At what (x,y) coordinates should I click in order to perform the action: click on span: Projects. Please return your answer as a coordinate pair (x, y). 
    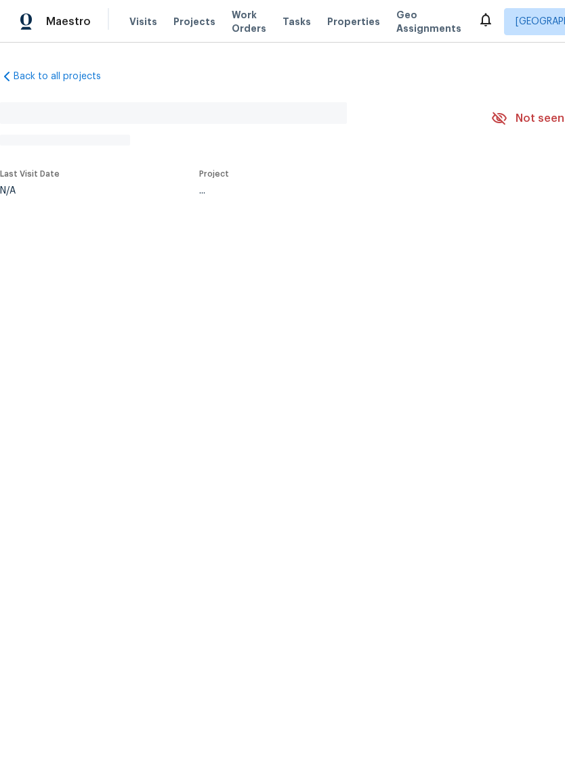
    Looking at the image, I should click on (194, 22).